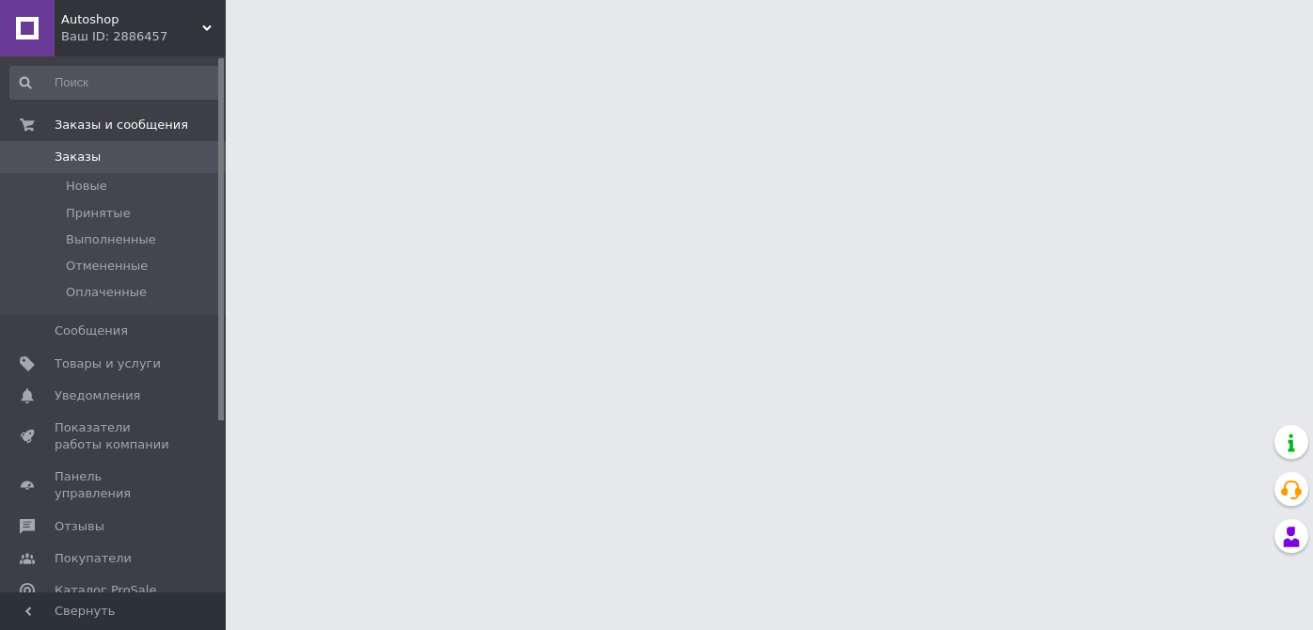 Image resolution: width=1313 pixels, height=630 pixels. Describe the element at coordinates (132, 20) in the screenshot. I see `span: Autoshop` at that location.